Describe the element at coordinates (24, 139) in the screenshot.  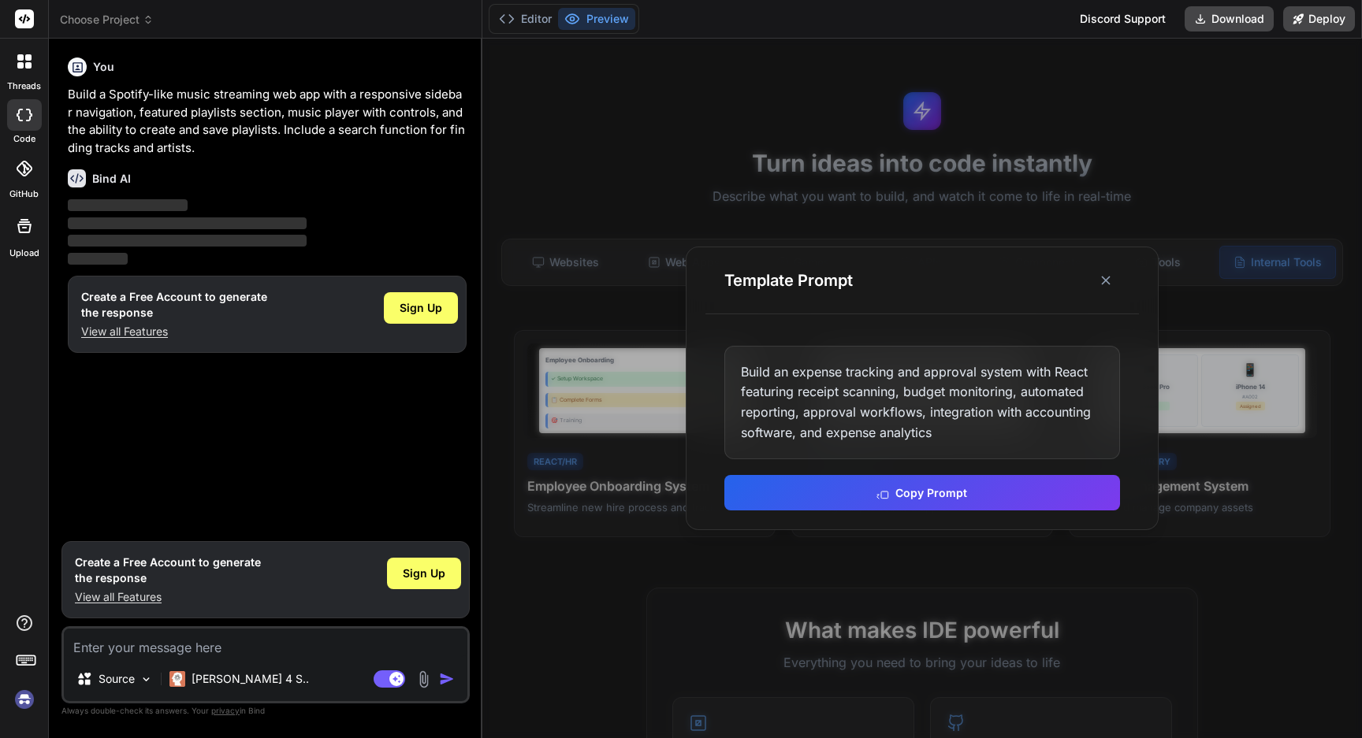
I see `label: code` at that location.